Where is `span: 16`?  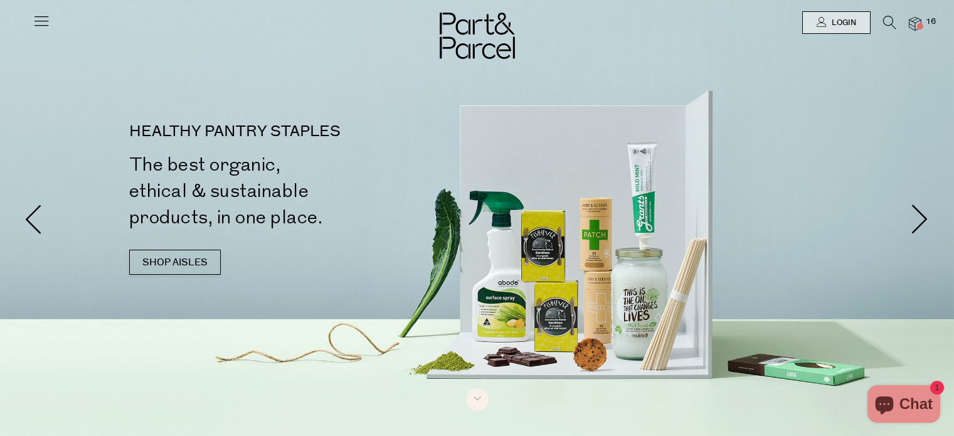
span: 16 is located at coordinates (931, 22).